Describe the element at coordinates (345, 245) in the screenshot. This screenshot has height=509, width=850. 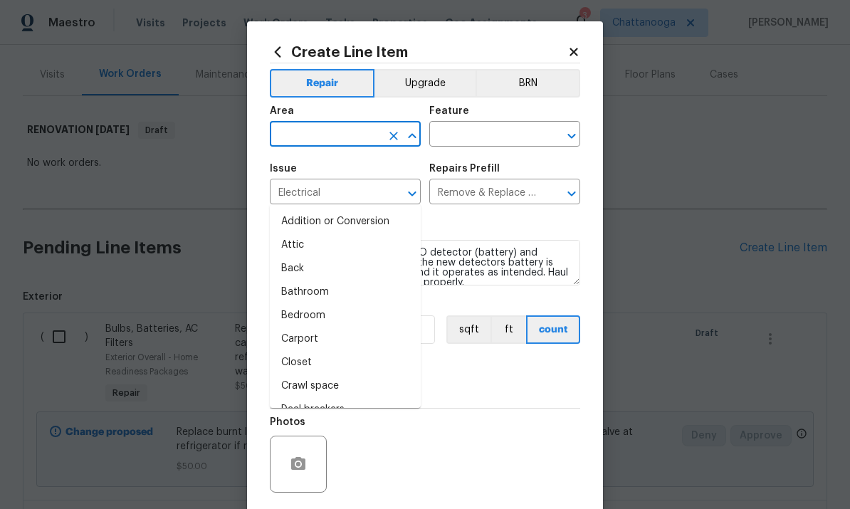
I see `li: Attic` at that location.